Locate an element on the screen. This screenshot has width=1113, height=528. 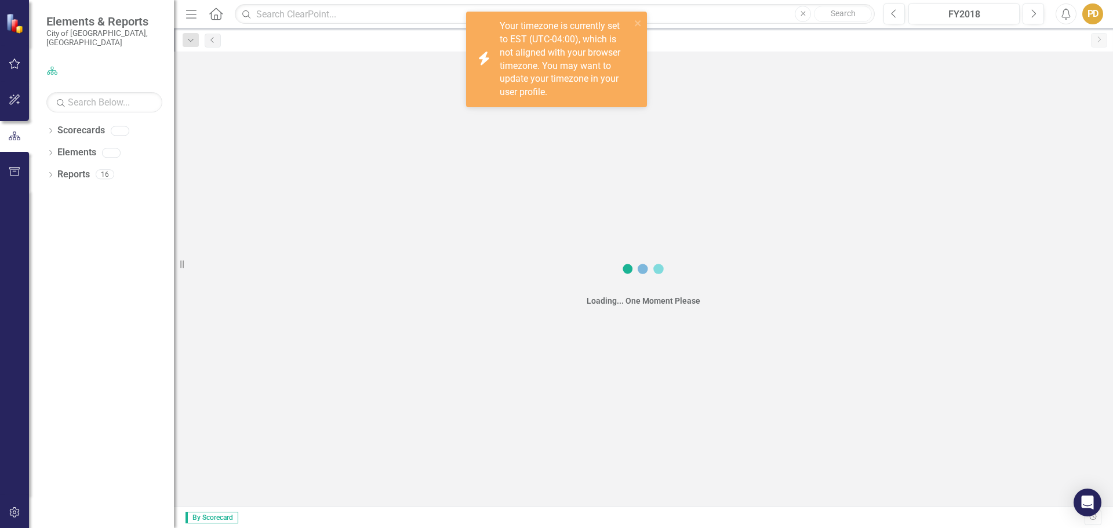
a: Elements is located at coordinates (76, 152).